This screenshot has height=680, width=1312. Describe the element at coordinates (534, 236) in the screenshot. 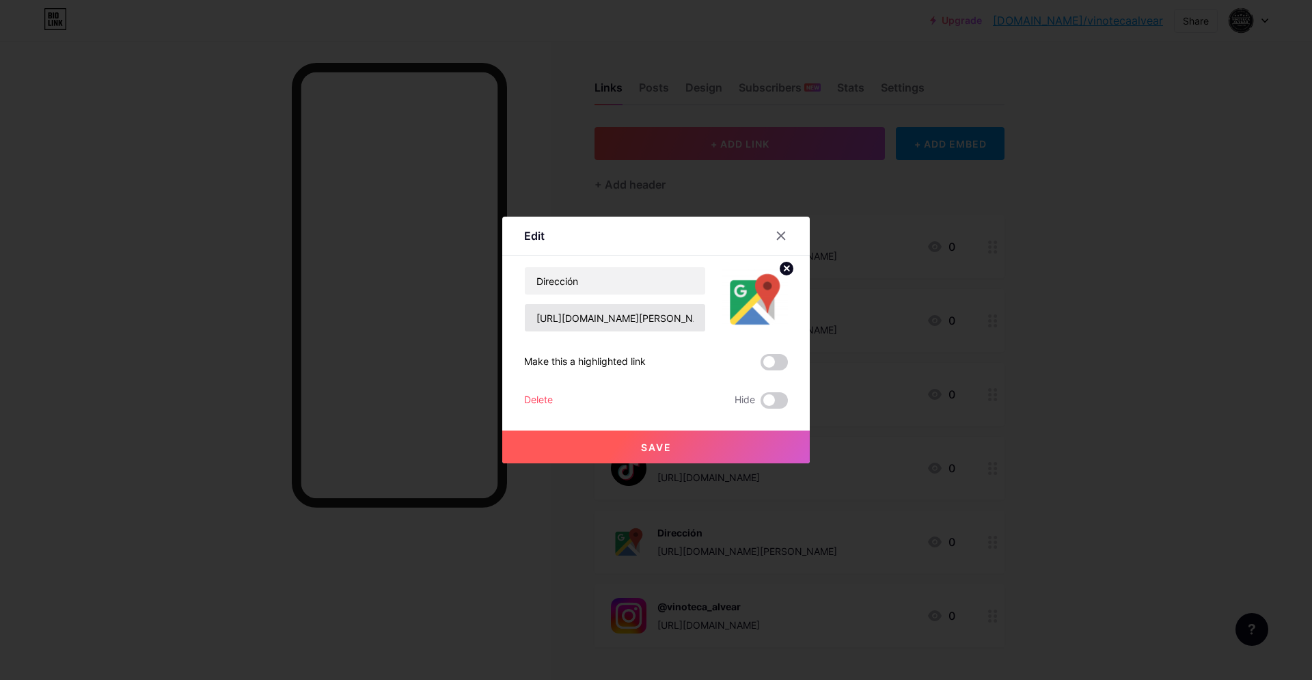

I see `div: Edit` at that location.